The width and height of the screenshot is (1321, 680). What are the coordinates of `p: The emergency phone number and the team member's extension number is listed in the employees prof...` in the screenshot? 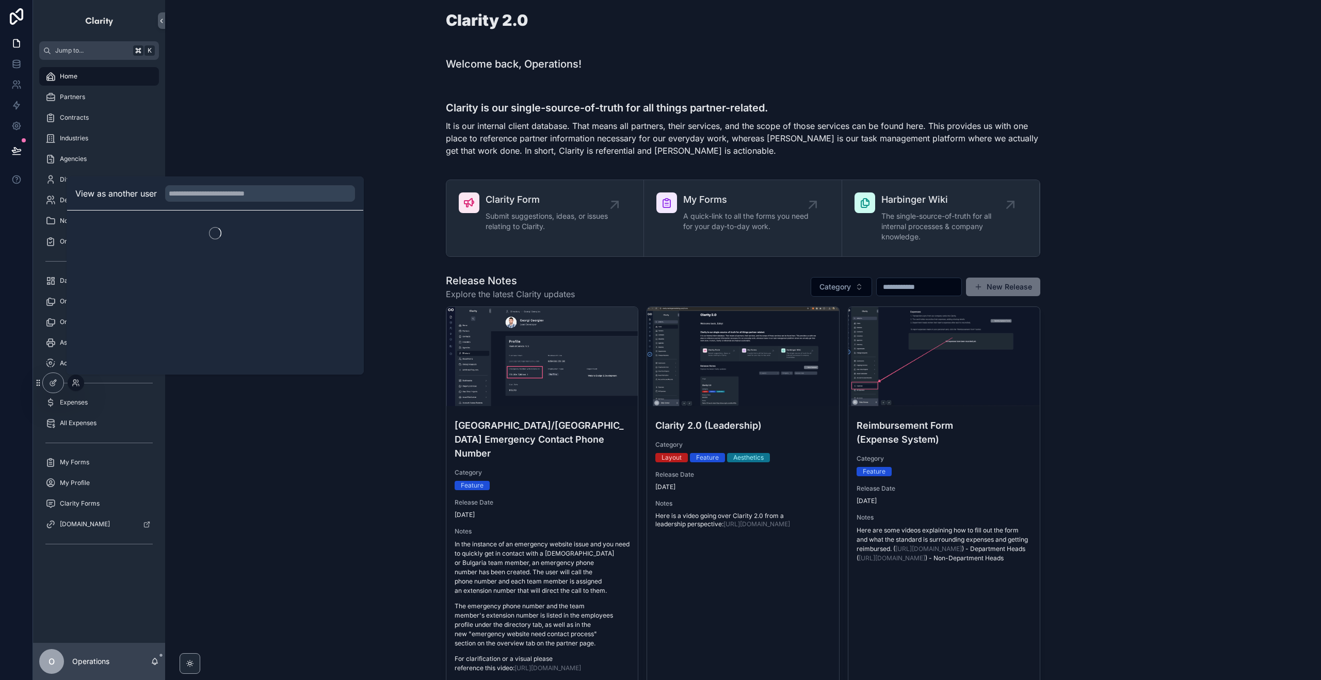 It's located at (542, 625).